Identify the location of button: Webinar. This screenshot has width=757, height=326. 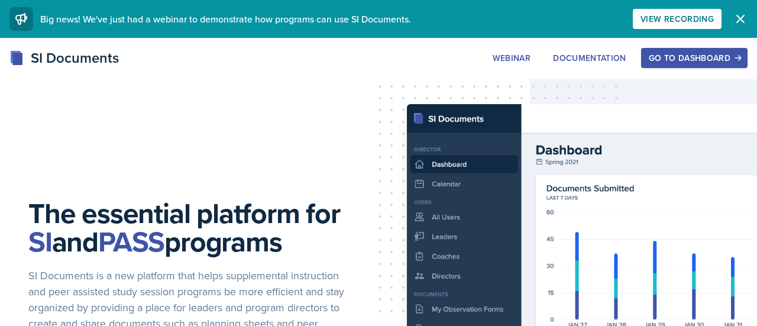
(511, 58).